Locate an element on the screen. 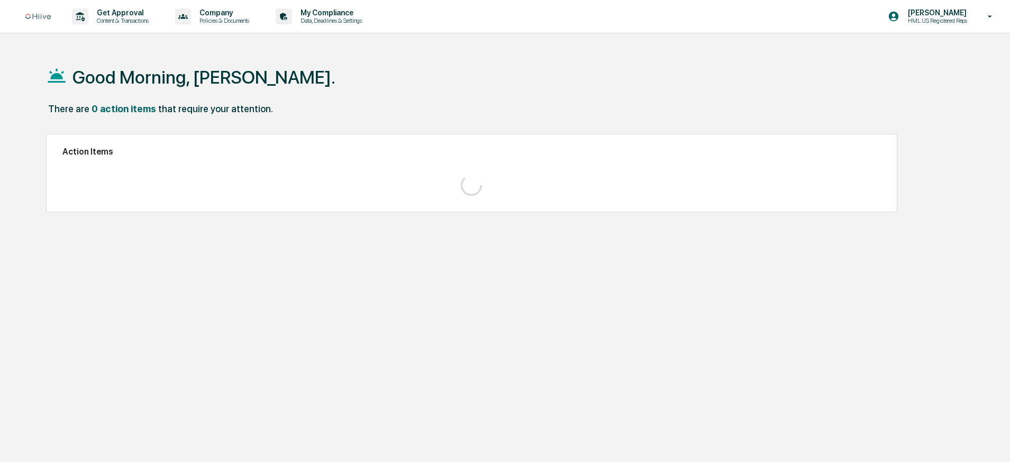 The width and height of the screenshot is (1010, 462). p: HML US Registered Reps is located at coordinates (936, 21).